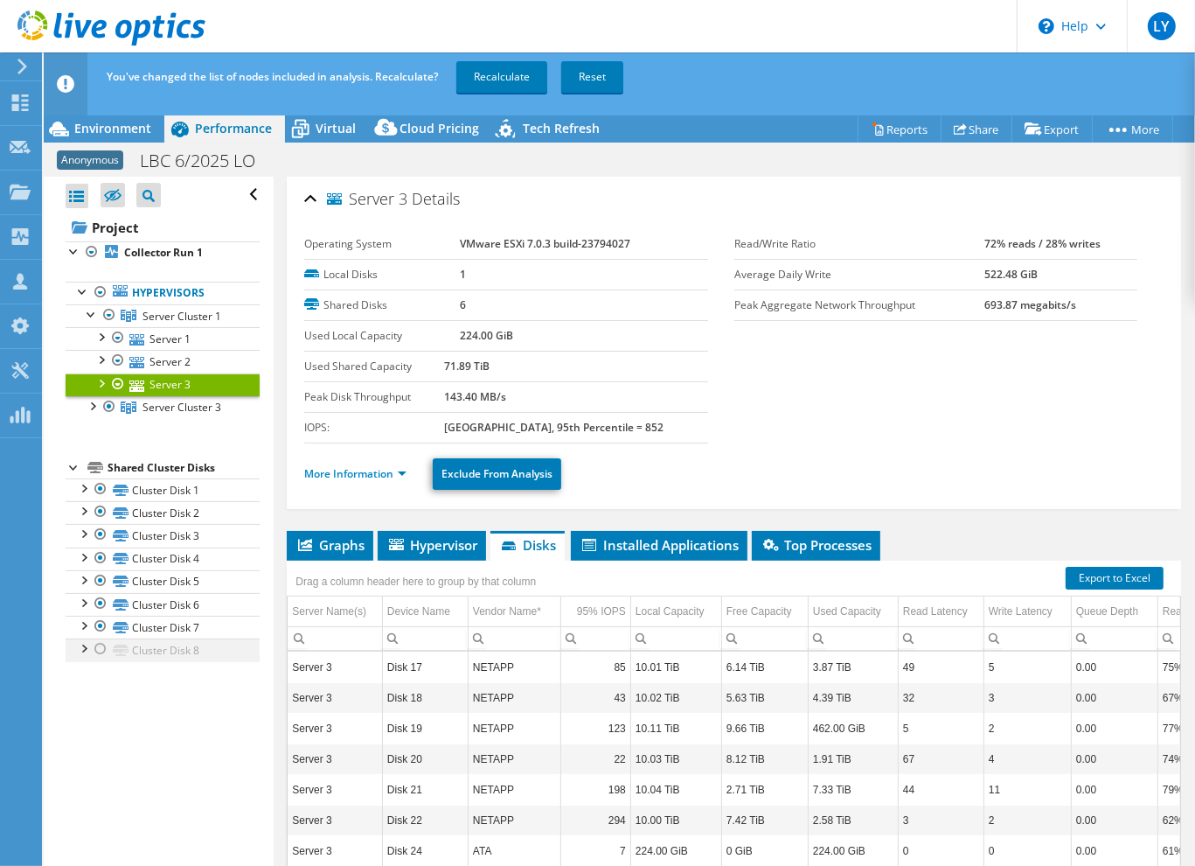 The height and width of the screenshot is (866, 1195). What do you see at coordinates (113, 128) in the screenshot?
I see `span: Environment` at bounding box center [113, 128].